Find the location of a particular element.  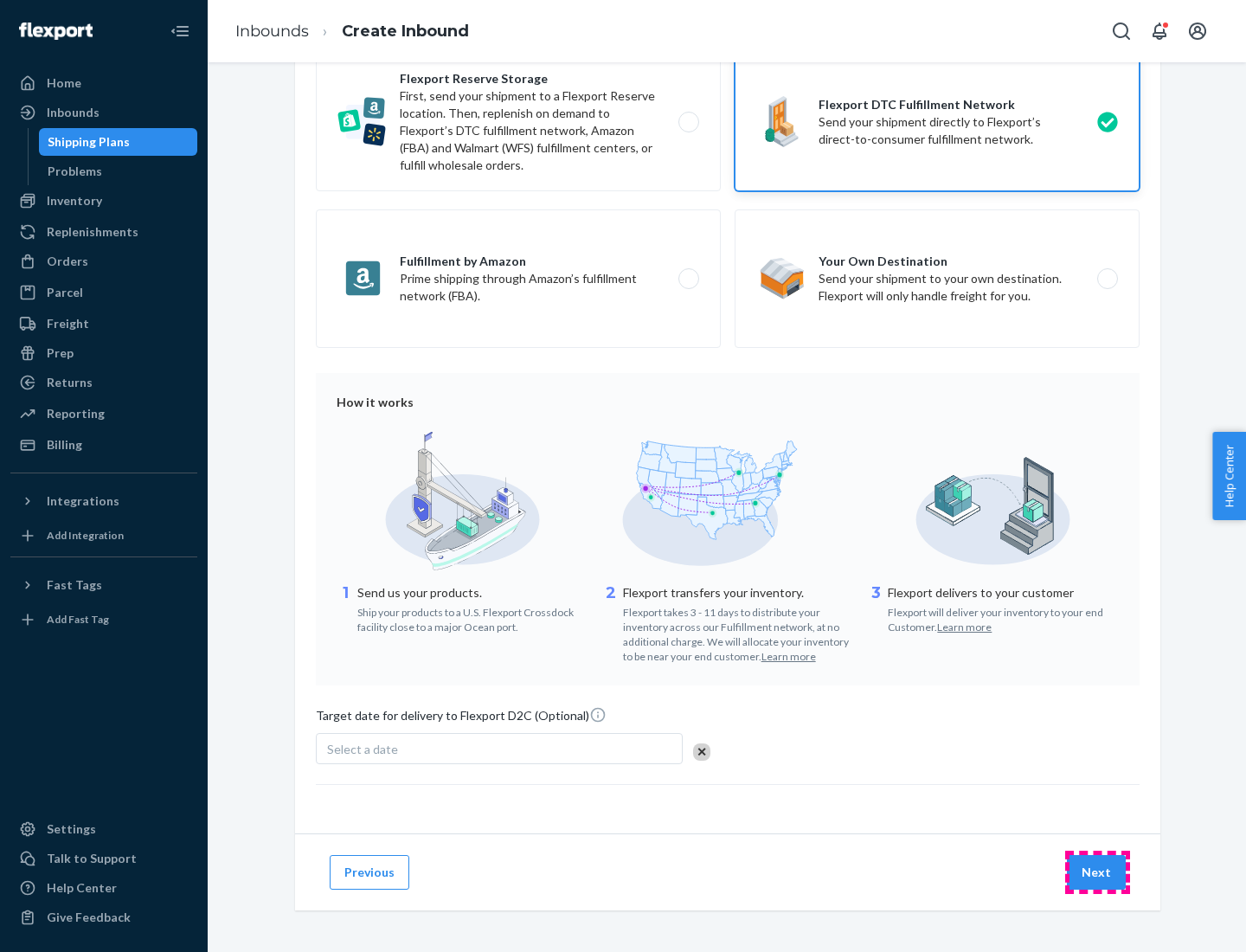

a: Settings is located at coordinates (104, 829).